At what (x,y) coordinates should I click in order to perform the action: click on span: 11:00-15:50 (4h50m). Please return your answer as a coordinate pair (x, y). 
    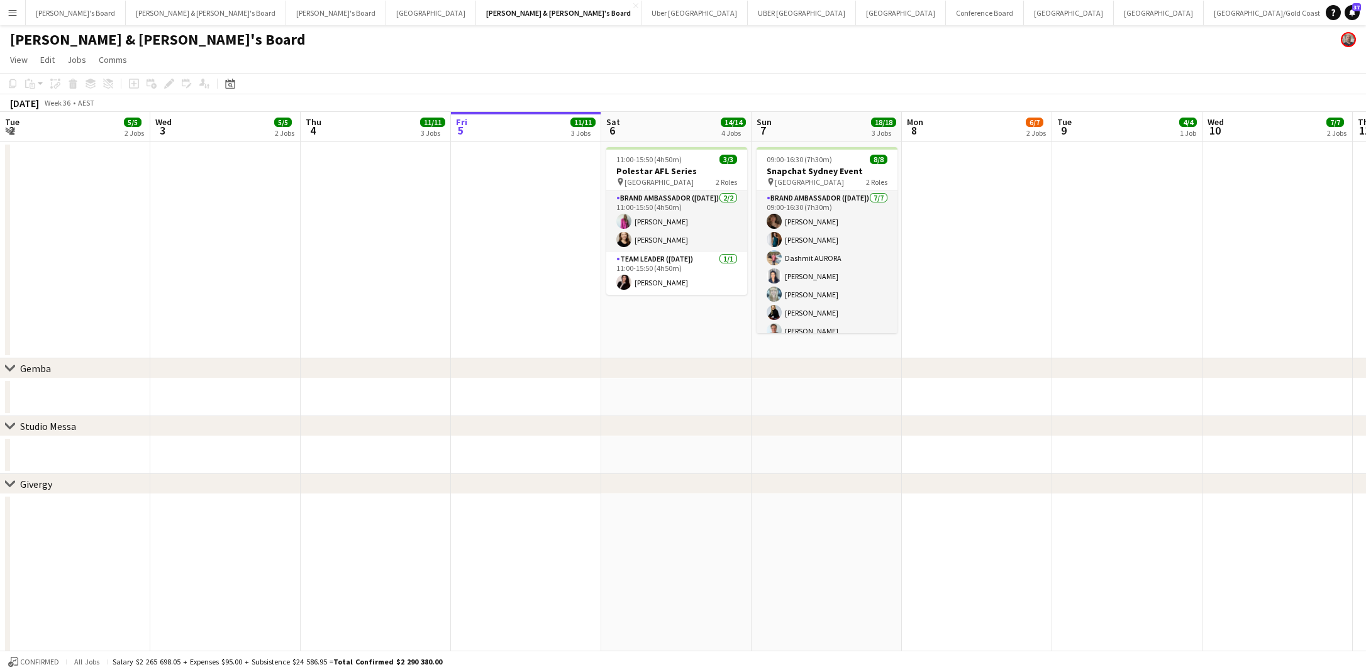
    Looking at the image, I should click on (649, 159).